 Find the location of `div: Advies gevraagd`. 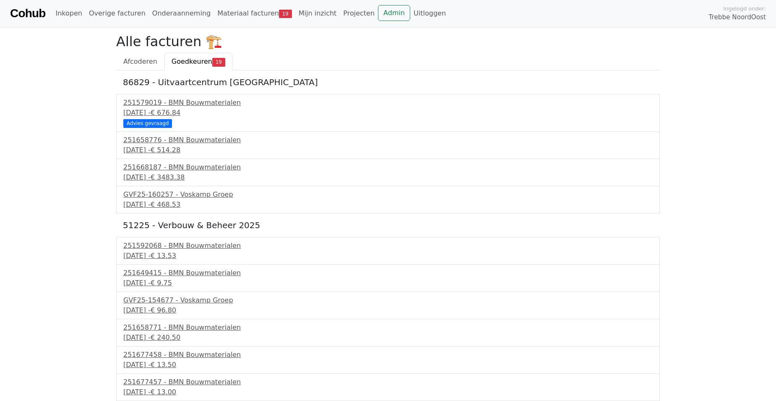

div: Advies gevraagd is located at coordinates (148, 123).